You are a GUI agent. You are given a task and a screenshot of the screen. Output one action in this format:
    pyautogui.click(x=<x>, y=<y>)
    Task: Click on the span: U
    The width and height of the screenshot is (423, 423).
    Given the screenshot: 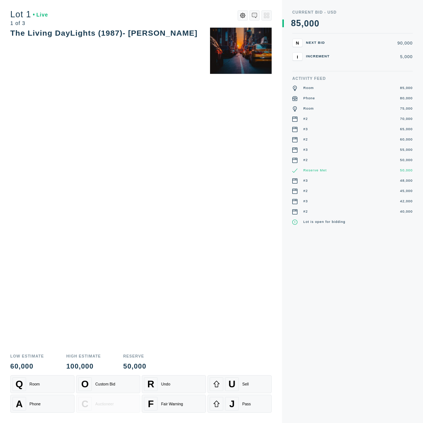 What is the action you would take?
    pyautogui.click(x=232, y=384)
    